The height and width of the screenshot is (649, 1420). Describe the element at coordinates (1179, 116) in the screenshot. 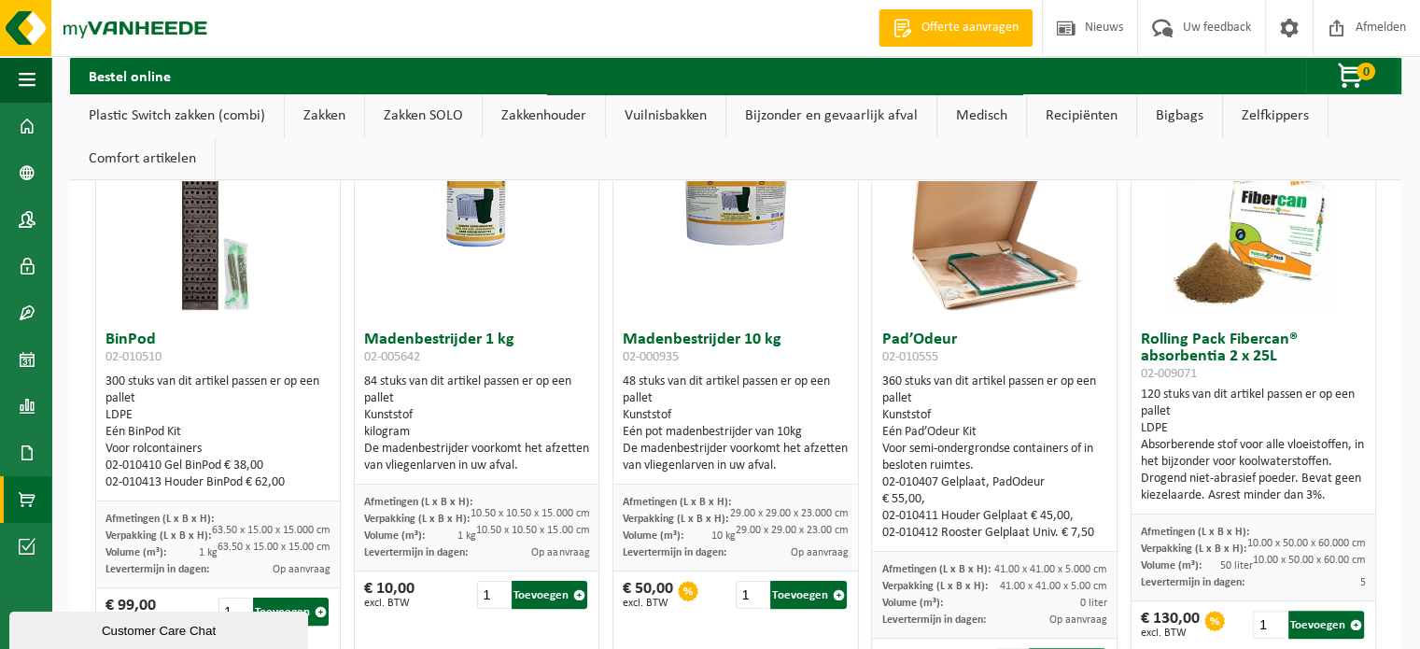

I see `a: Bigbags` at that location.